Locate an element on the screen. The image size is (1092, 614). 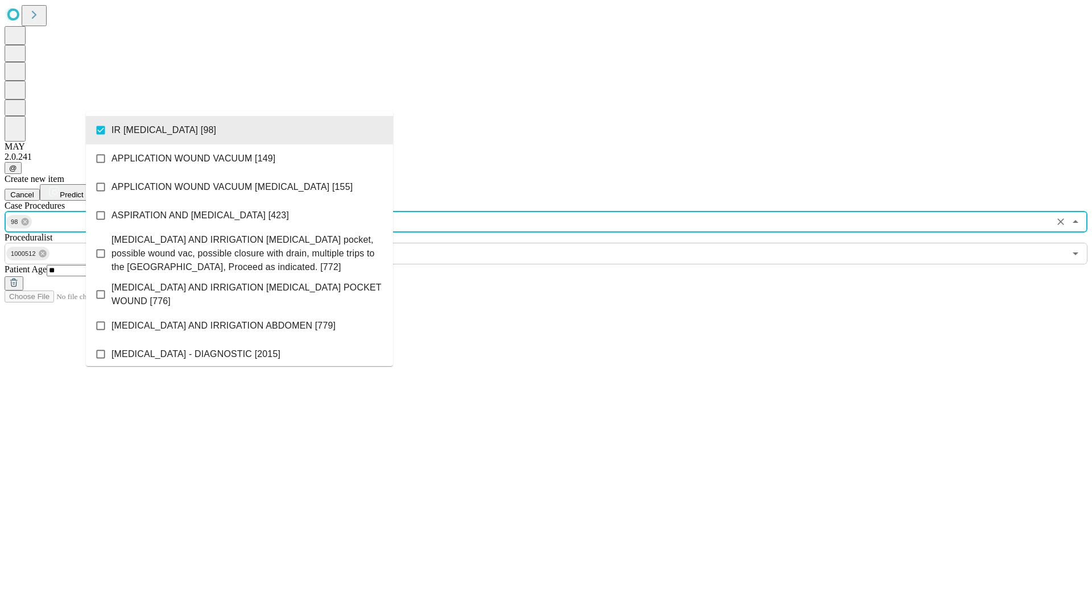
span: 98 is located at coordinates (14, 222).